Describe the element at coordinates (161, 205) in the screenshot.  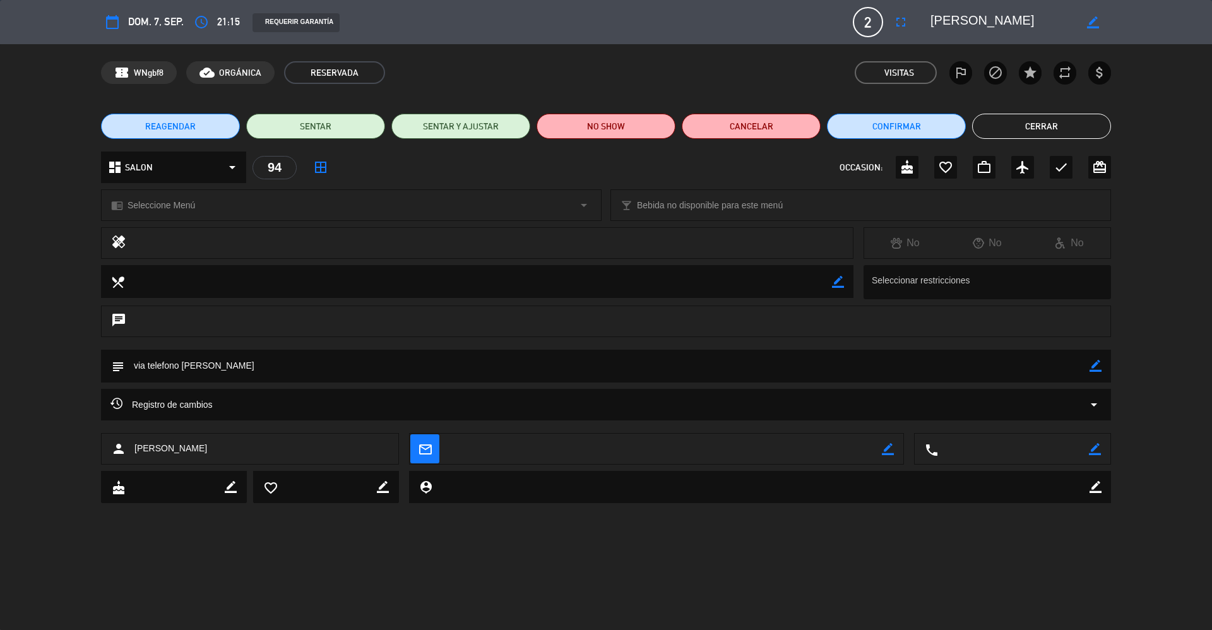
I see `span: Seleccione Menú` at that location.